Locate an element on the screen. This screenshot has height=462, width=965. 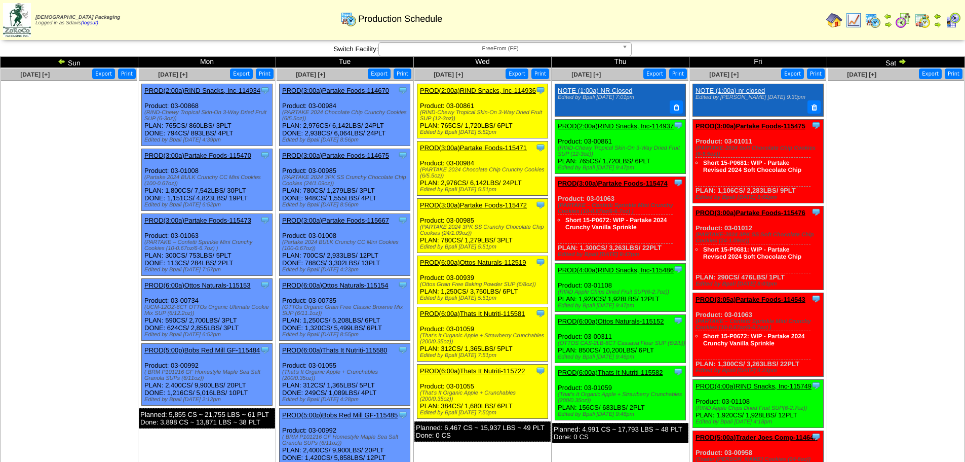
a: PROD(3:00a)Partake Foods-114670 is located at coordinates (335, 90).